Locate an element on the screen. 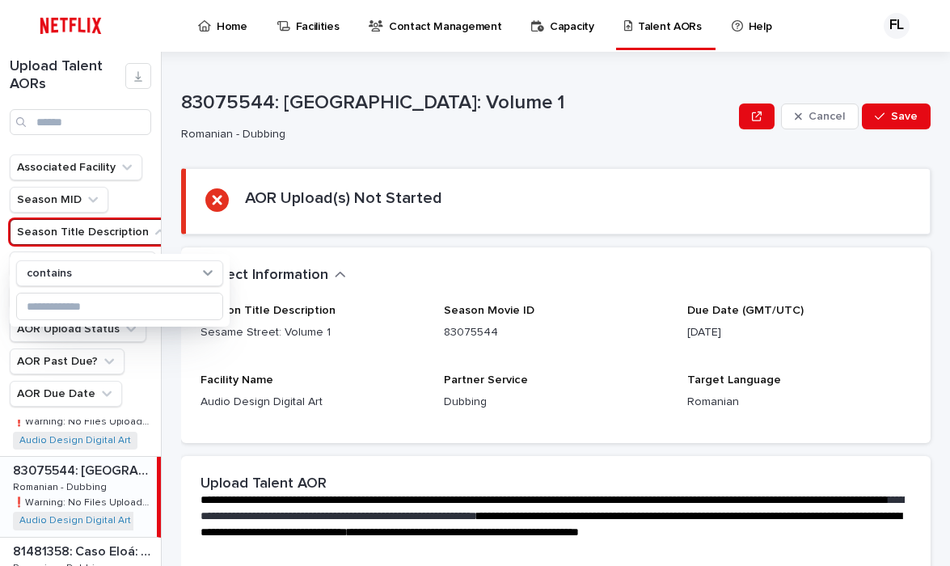  p: contains is located at coordinates (49, 273).